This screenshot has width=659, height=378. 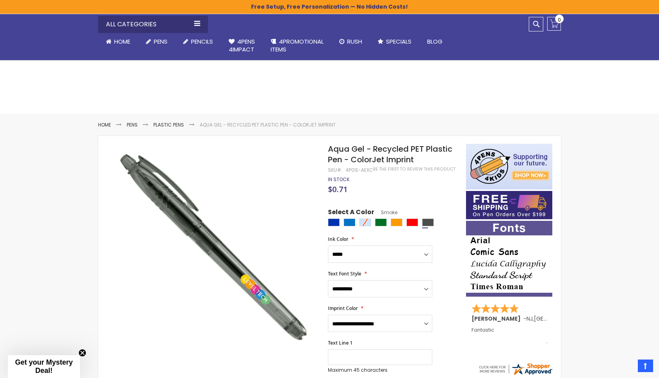 What do you see at coordinates (122, 41) in the screenshot?
I see `span: Home` at bounding box center [122, 41].